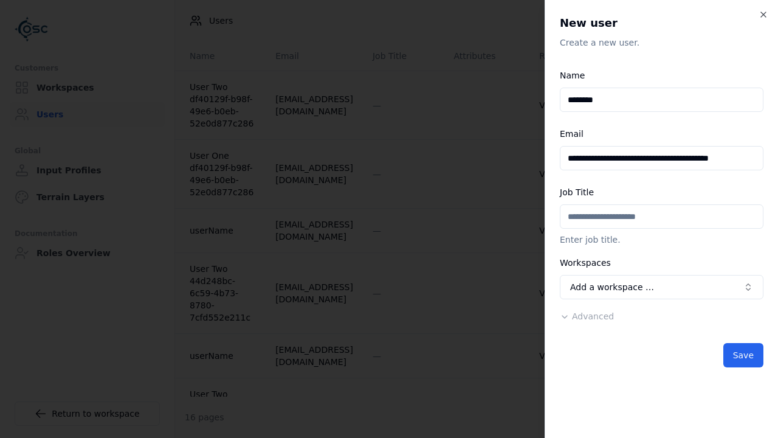  What do you see at coordinates (577, 192) in the screenshot?
I see `label: Job Title` at bounding box center [577, 192].